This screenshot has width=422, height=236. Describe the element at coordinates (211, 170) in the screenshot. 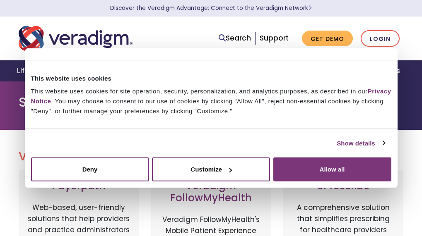

I see `button: Customize` at that location.